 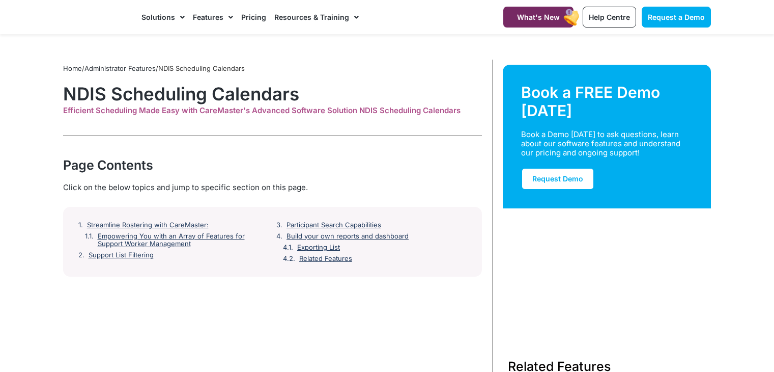 I want to click on span: Request a Demo, so click(x=676, y=17).